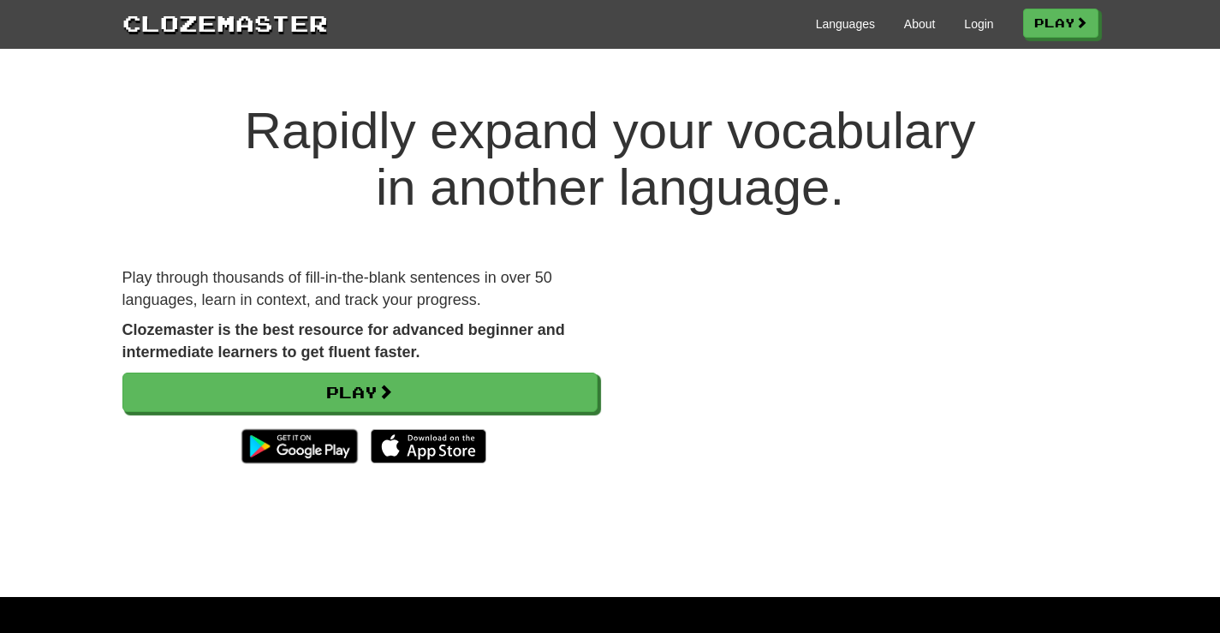  I want to click on img: Download_on_the_App_Store_Badge_US-UK_135x40-25178aeef6eb6b83b96f5f2d004eda3bffbb37122de64afbaef7..., so click(428, 446).